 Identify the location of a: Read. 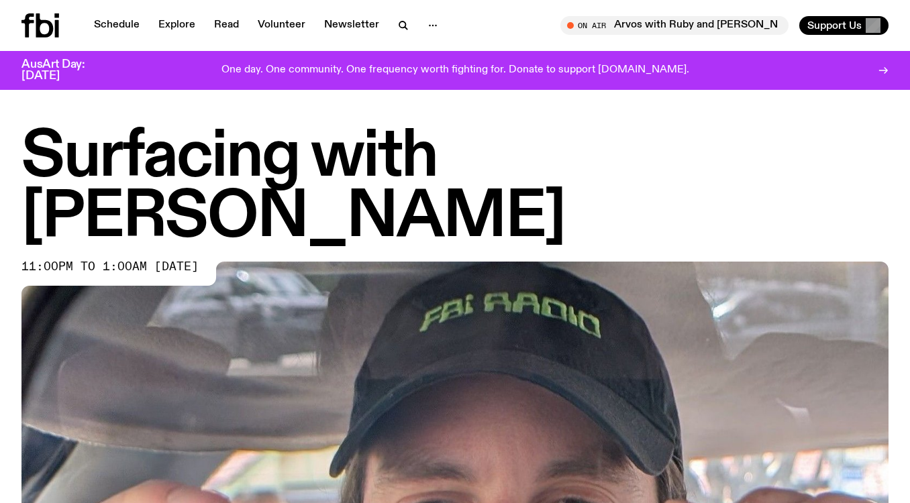
(226, 26).